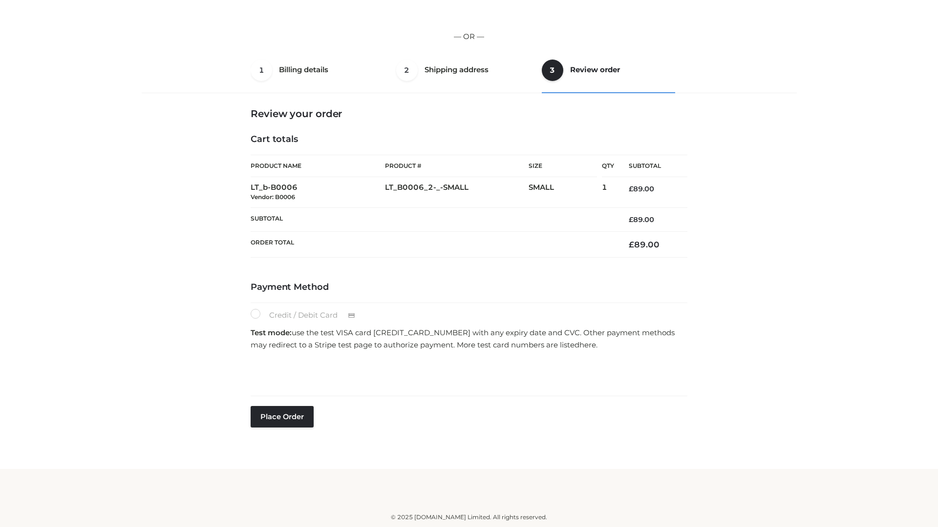 The image size is (938, 527). Describe the element at coordinates (608, 192) in the screenshot. I see `td: 1` at that location.